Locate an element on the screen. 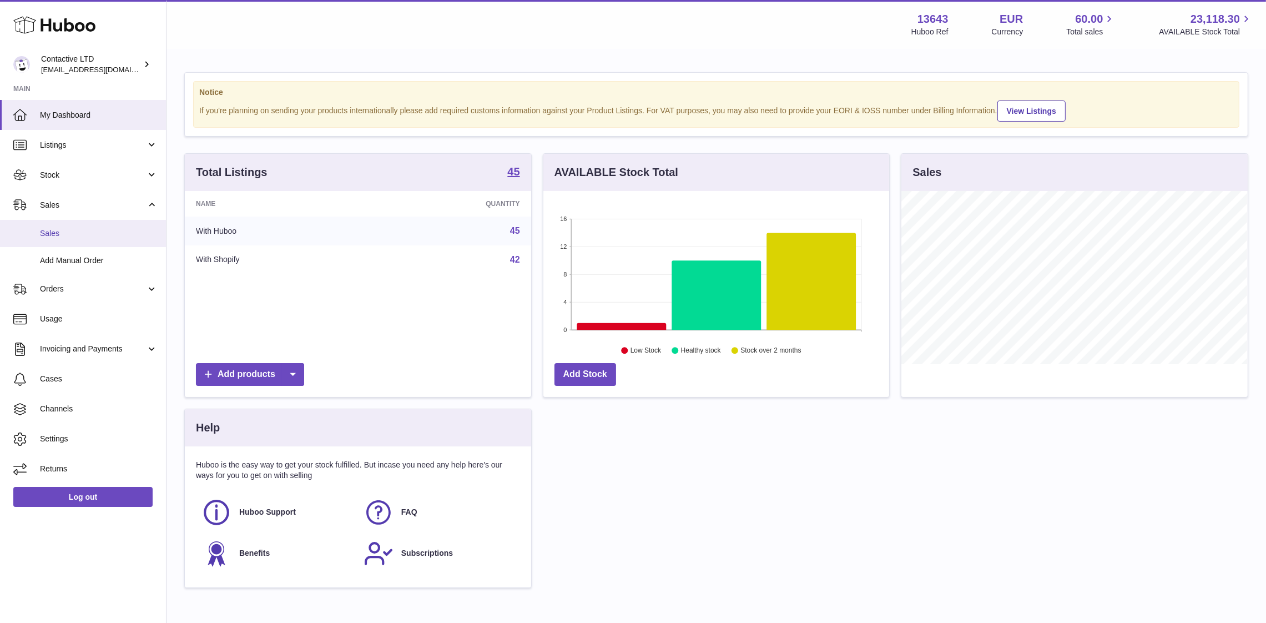 Image resolution: width=1266 pixels, height=623 pixels. div: Currency is located at coordinates (1008, 32).